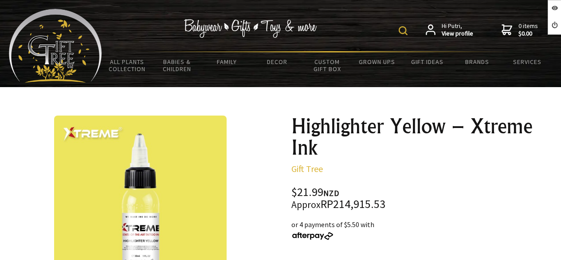 This screenshot has height=260, width=561. I want to click on a: Gift Ideas, so click(427, 62).